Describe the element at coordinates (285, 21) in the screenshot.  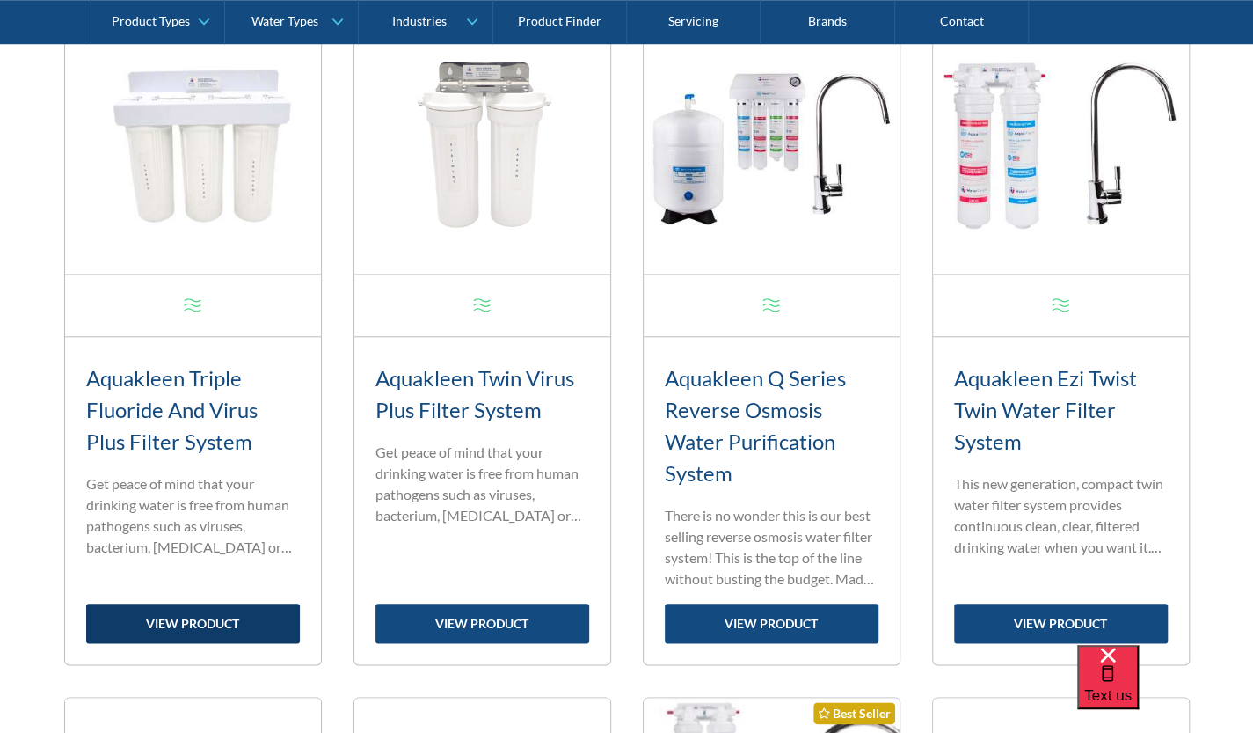
I see `div: Water Types` at that location.